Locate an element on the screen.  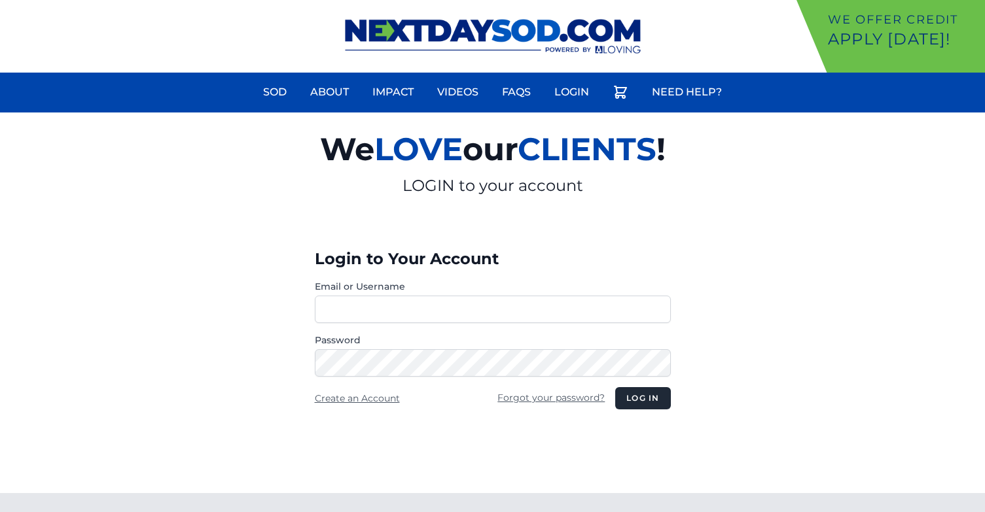
a: Videos is located at coordinates (457, 92).